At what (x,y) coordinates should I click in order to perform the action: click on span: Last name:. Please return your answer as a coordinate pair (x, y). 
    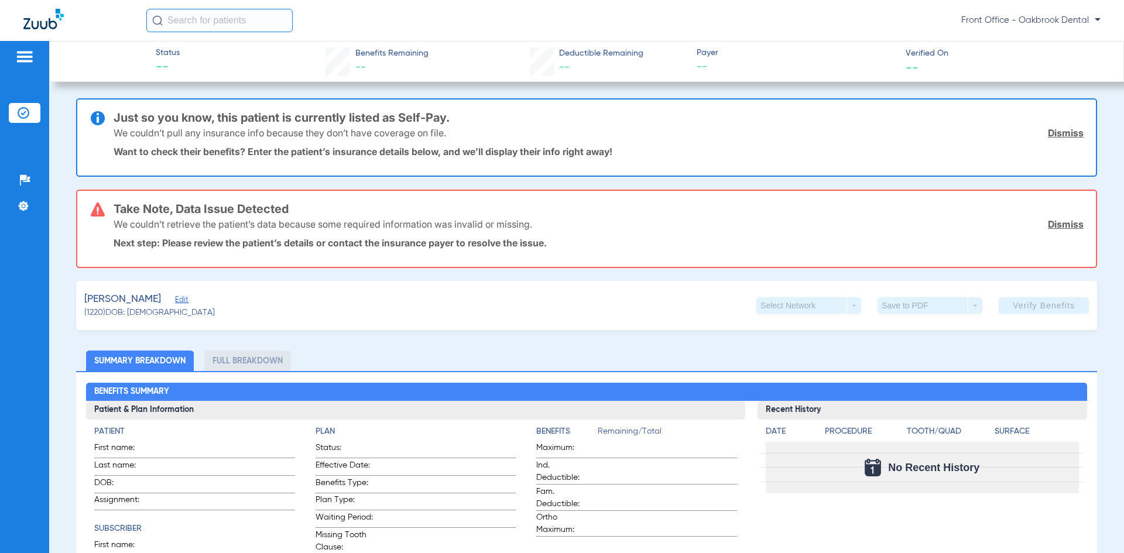
    Looking at the image, I should click on (123, 467).